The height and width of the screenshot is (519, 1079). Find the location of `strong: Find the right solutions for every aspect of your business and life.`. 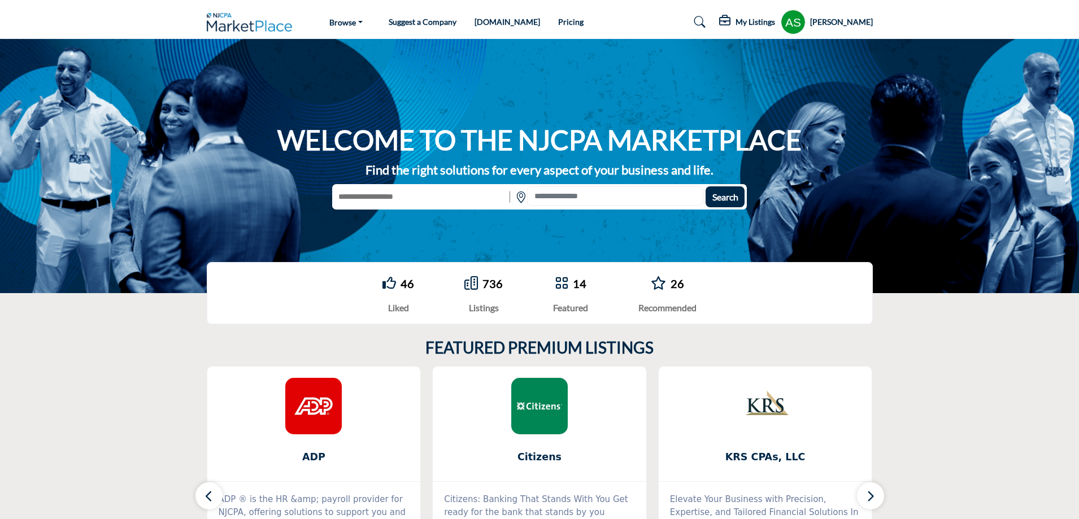

strong: Find the right solutions for every aspect of your business and life. is located at coordinates (539, 169).